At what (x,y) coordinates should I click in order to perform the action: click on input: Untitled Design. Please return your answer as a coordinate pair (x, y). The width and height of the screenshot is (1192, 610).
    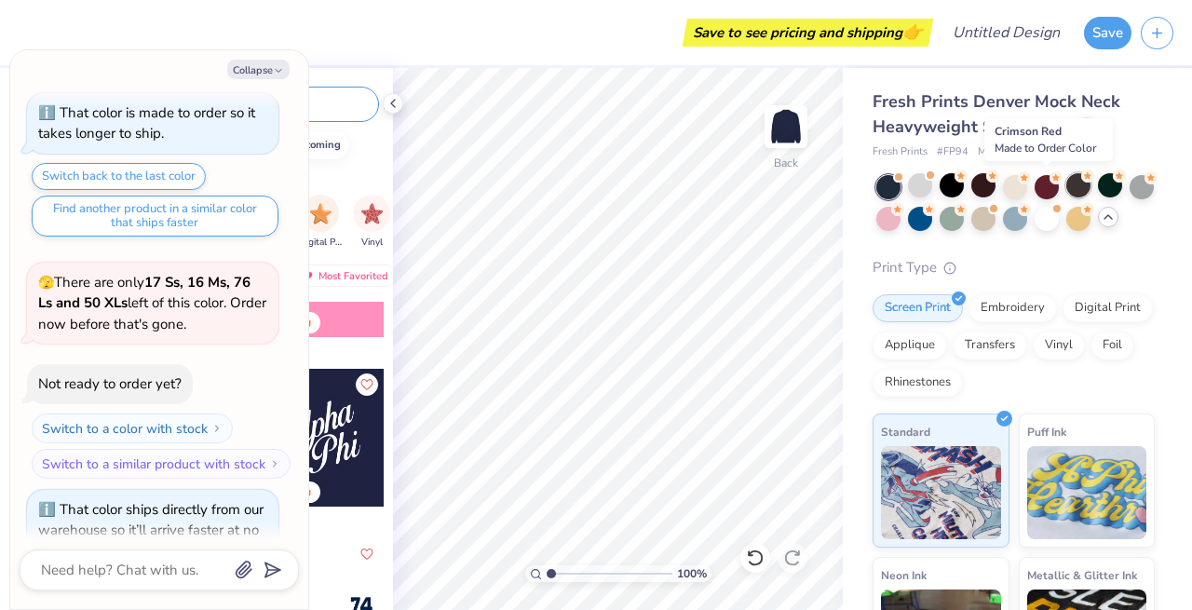
    Looking at the image, I should click on (1005, 33).